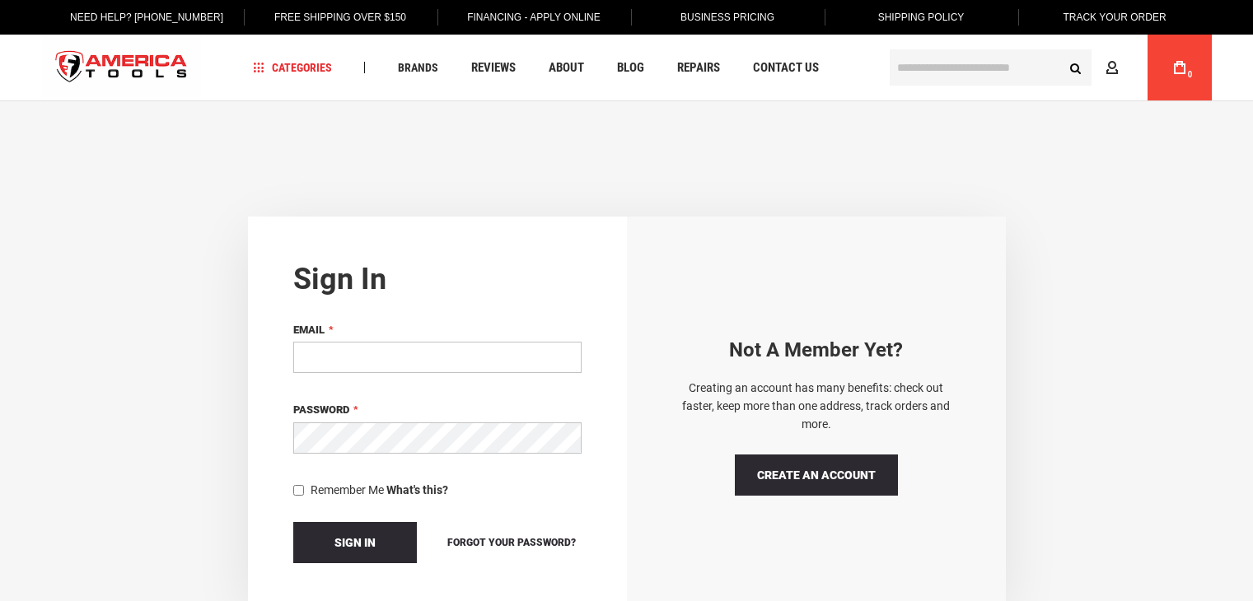  What do you see at coordinates (786, 68) in the screenshot?
I see `span: Contact Us` at bounding box center [786, 68].